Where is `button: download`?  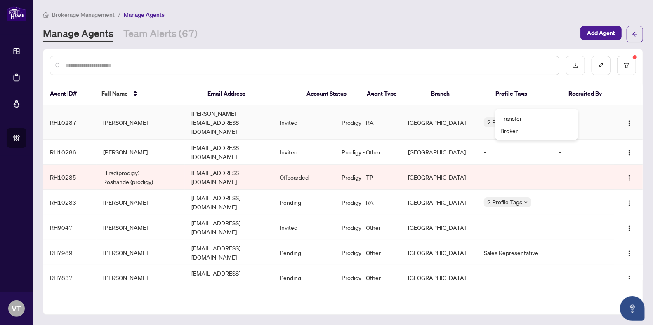
button: download is located at coordinates (575, 66).